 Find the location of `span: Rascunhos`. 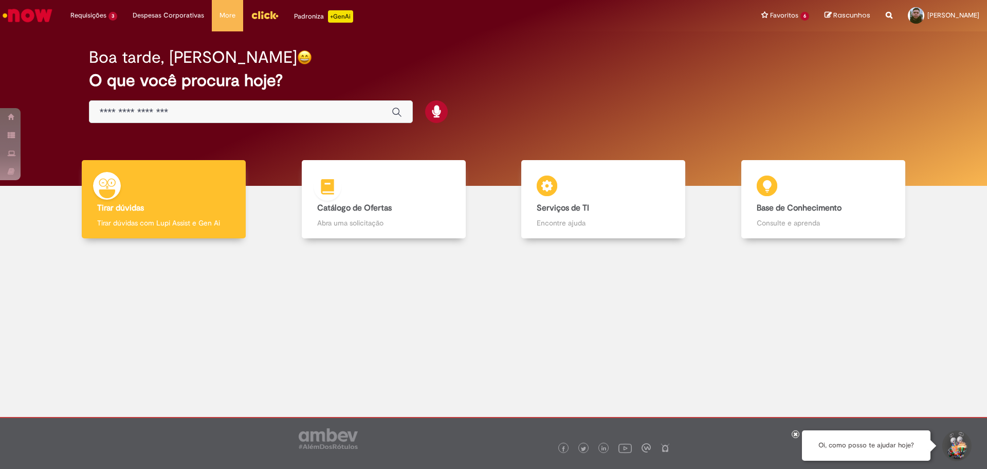

span: Rascunhos is located at coordinates (852, 15).